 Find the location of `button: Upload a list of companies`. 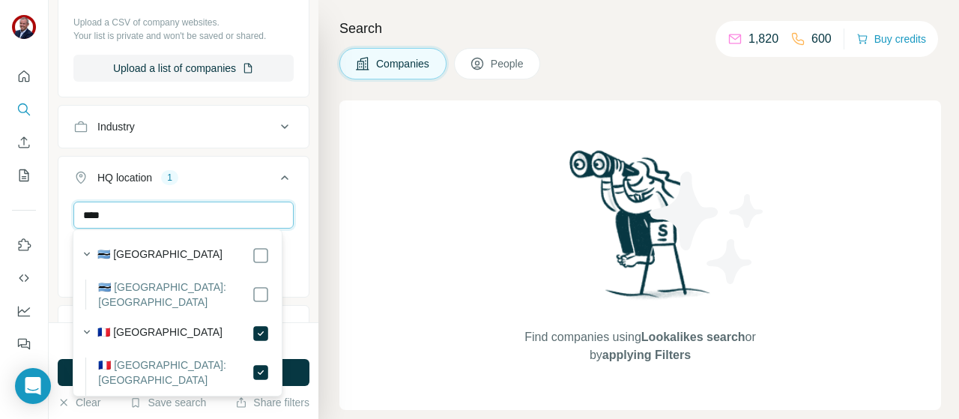

button: Upload a list of companies is located at coordinates (184, 68).